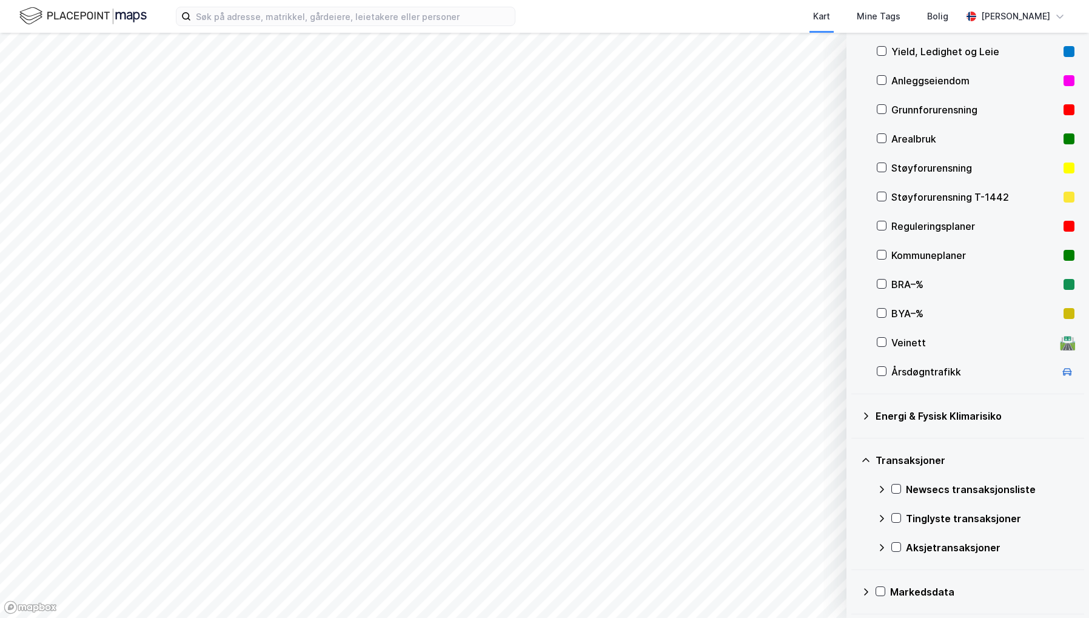  What do you see at coordinates (975, 168) in the screenshot?
I see `div: Støyforurensning` at bounding box center [975, 168].